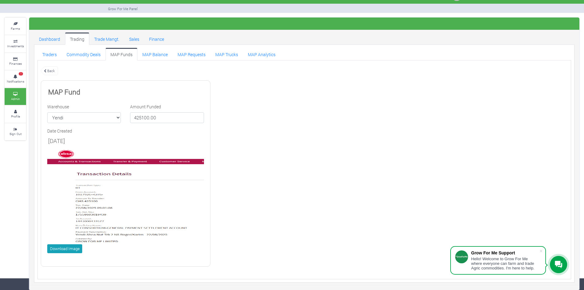  What do you see at coordinates (122, 54) in the screenshot?
I see `a: MAP Funds` at bounding box center [122, 54].